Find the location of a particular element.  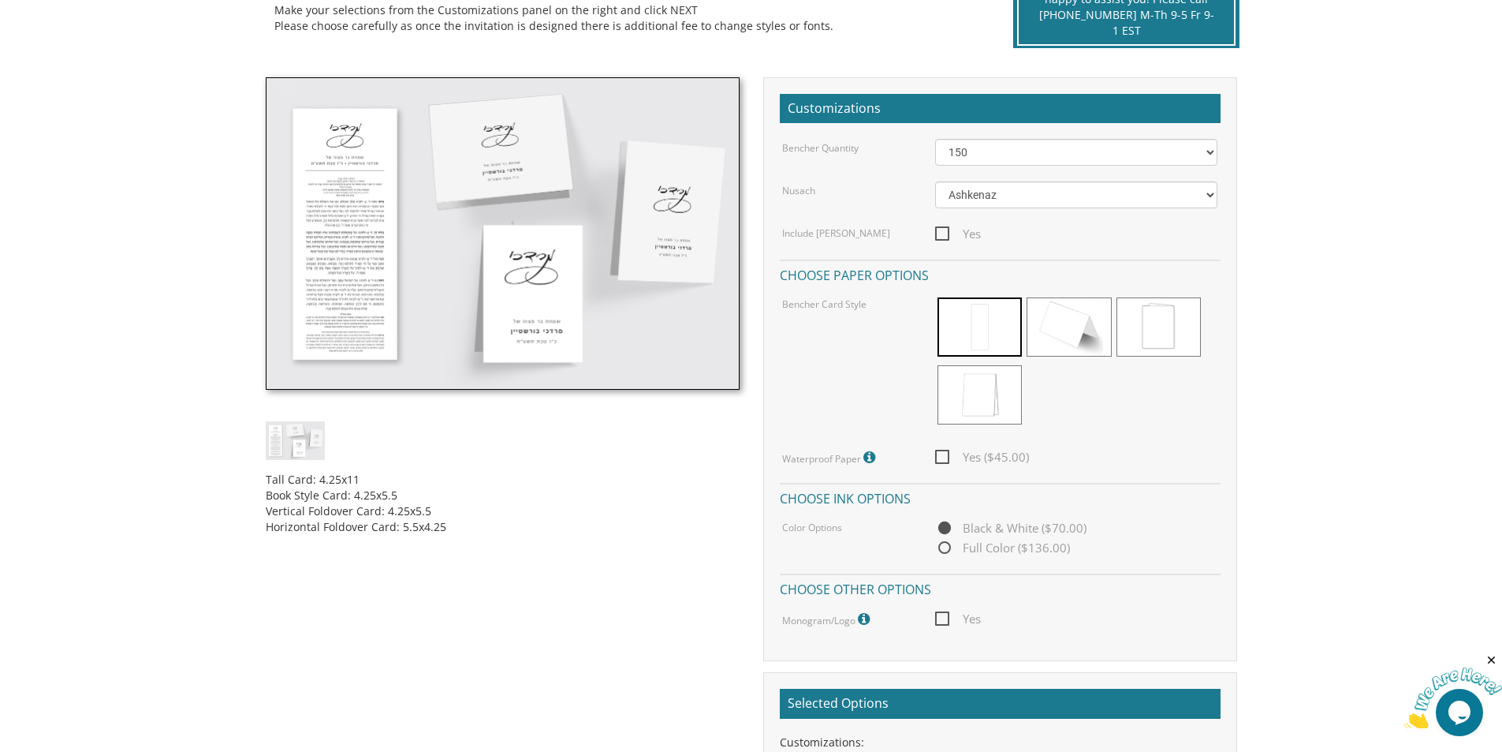

div: Tall Card: 4.25x11 Book Style Card: 4.25x5.5 Vertical Foldover Card: 4.25x5.5 Horizontal Foldover... is located at coordinates (502, 497).